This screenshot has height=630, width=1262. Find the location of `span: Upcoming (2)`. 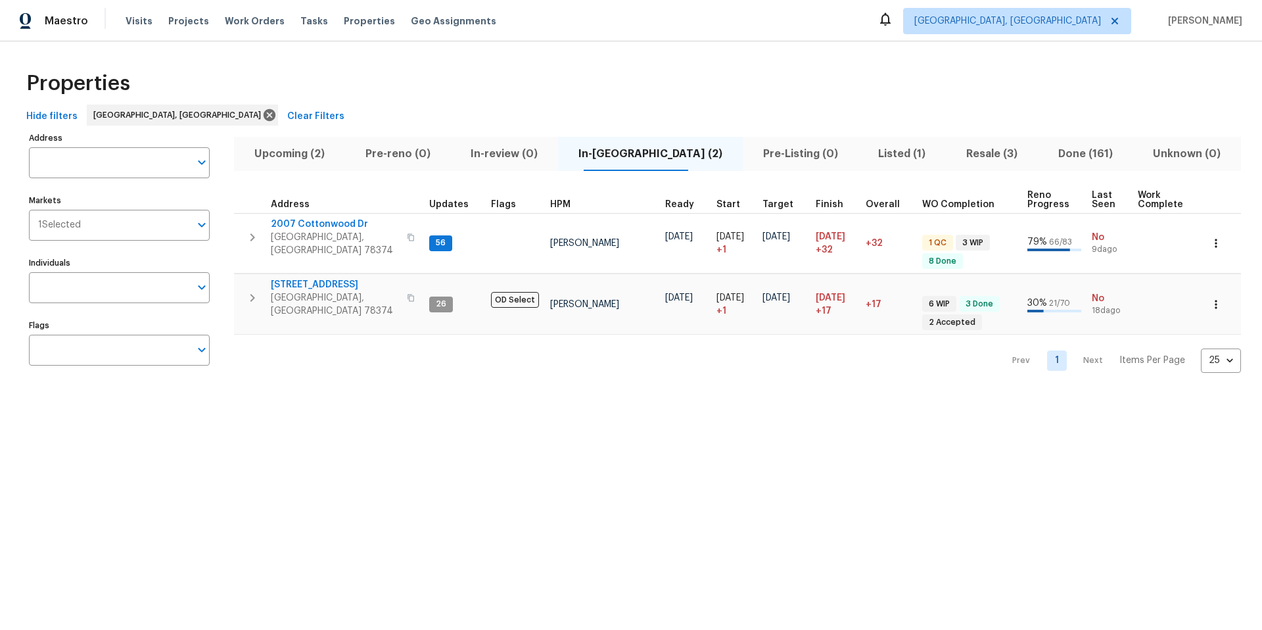

span: Upcoming (2) is located at coordinates (289, 154).